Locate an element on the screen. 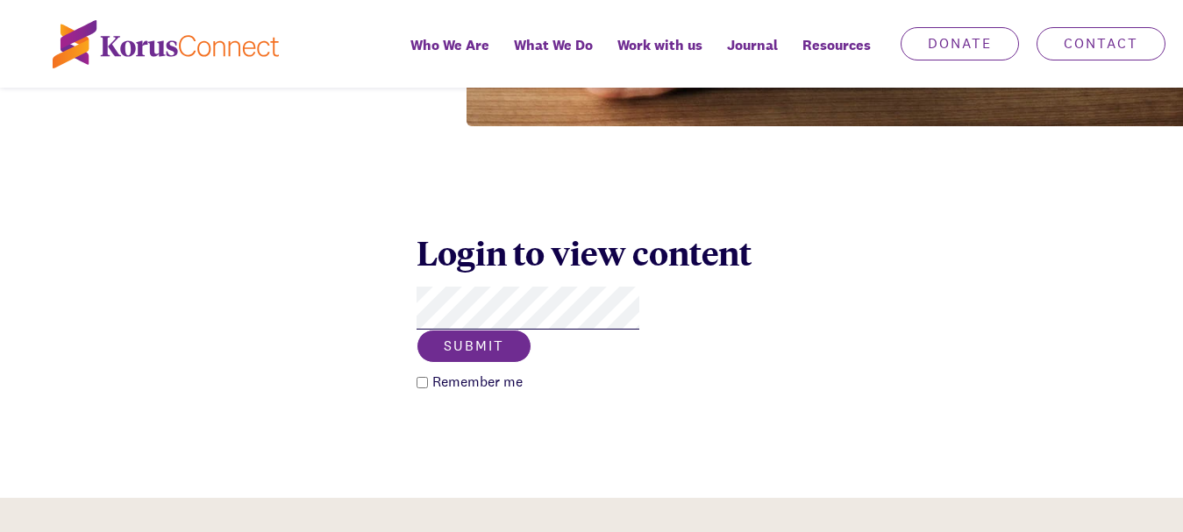 The image size is (1183, 532). span: What We Do is located at coordinates (553, 45).